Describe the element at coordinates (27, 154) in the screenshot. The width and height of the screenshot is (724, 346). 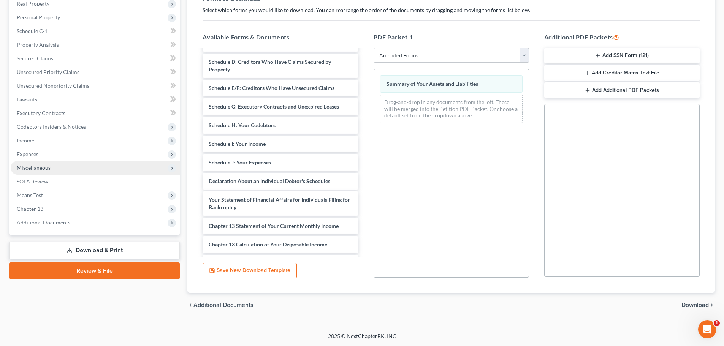
I see `span: Expenses` at that location.